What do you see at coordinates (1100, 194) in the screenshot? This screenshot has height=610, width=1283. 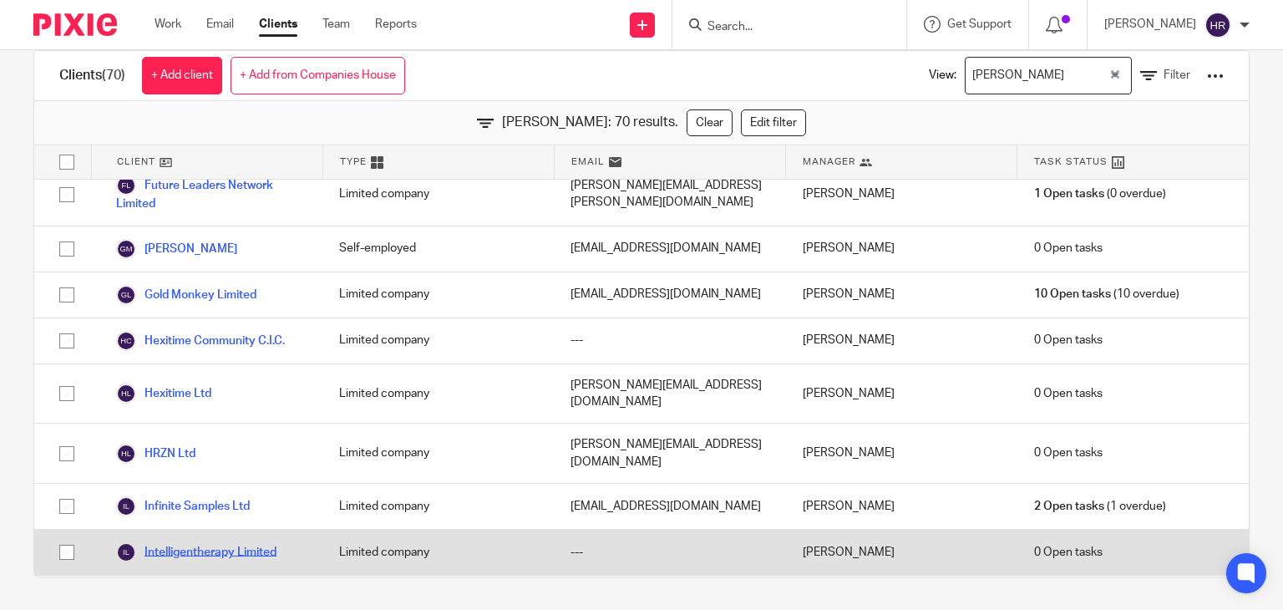 I see `span: (0 overdue)` at bounding box center [1100, 194].